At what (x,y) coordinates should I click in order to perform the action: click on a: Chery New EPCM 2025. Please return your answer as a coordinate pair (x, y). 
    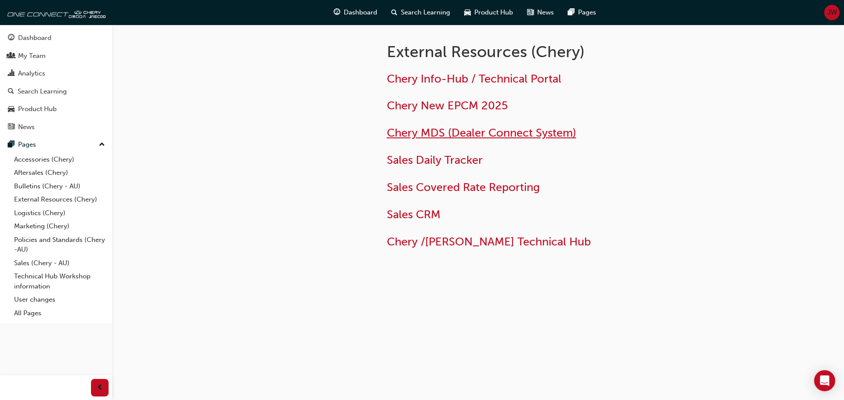
    Looking at the image, I should click on (447, 105).